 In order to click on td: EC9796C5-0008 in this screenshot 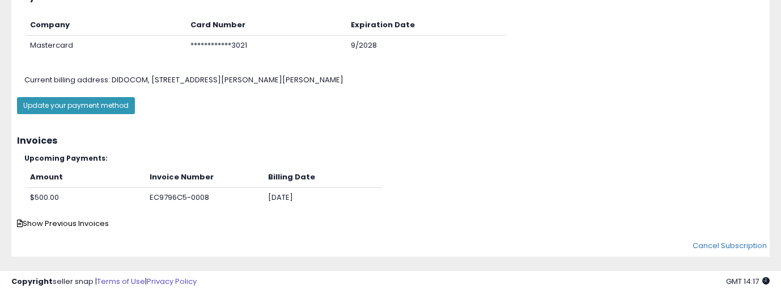, I will do `click(204, 197)`.